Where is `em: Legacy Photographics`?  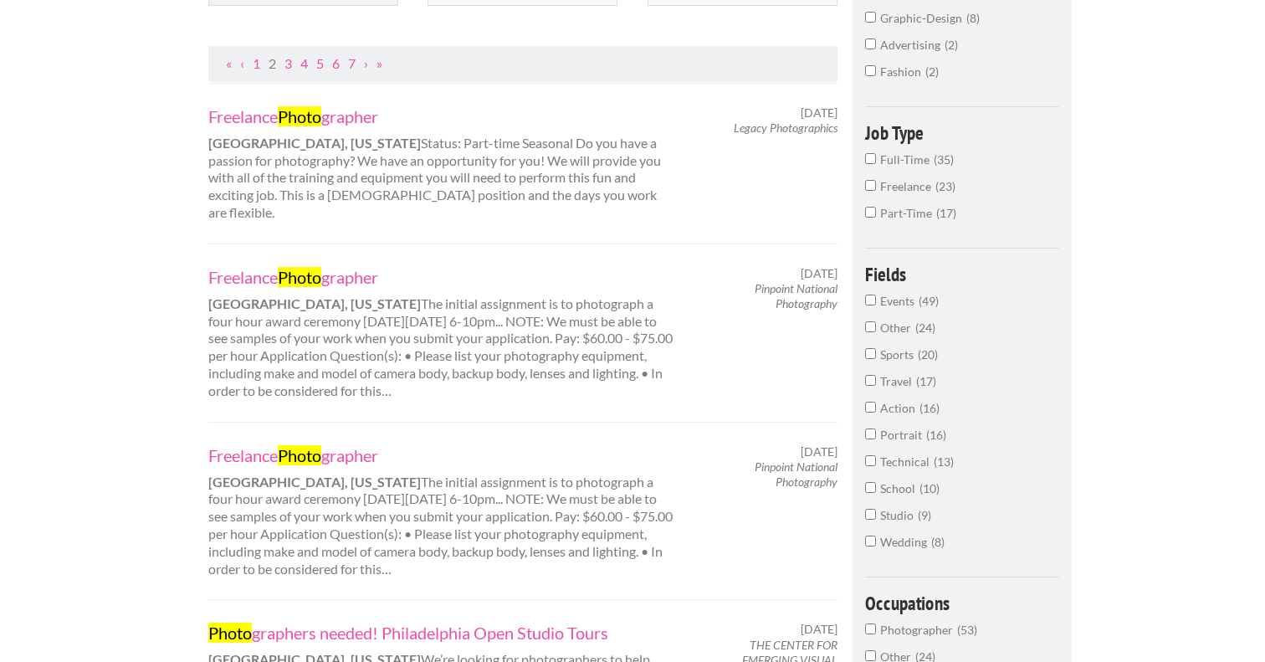
em: Legacy Photographics is located at coordinates (786, 127).